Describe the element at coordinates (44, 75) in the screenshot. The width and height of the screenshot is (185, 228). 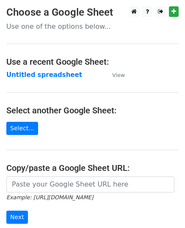
I see `strong: Untitled spreadsheet` at that location.